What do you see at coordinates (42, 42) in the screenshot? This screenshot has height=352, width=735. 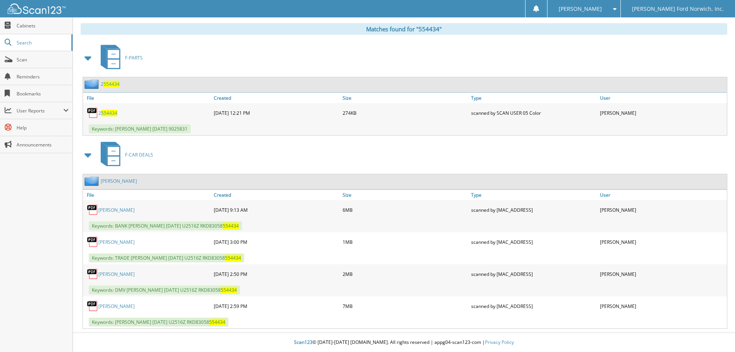 I see `span: Search` at bounding box center [42, 42].